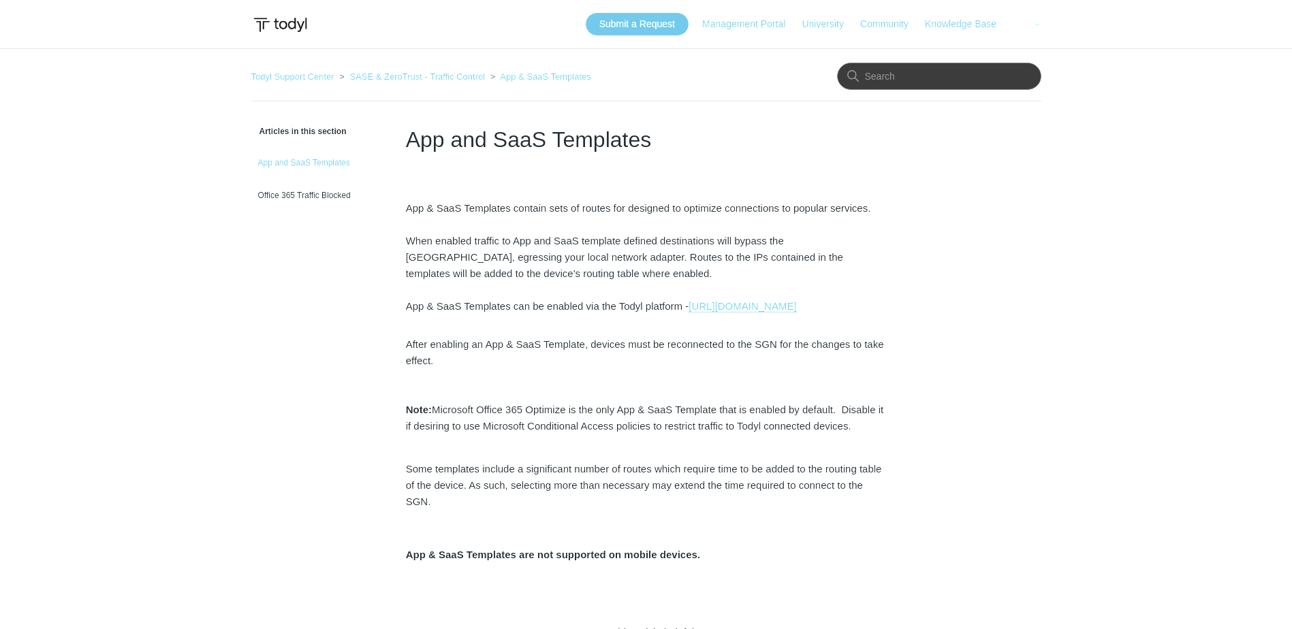 The height and width of the screenshot is (629, 1292). What do you see at coordinates (553, 554) in the screenshot?
I see `strong: App & SaaS Templates are not supported on mobile devices.` at bounding box center [553, 554].